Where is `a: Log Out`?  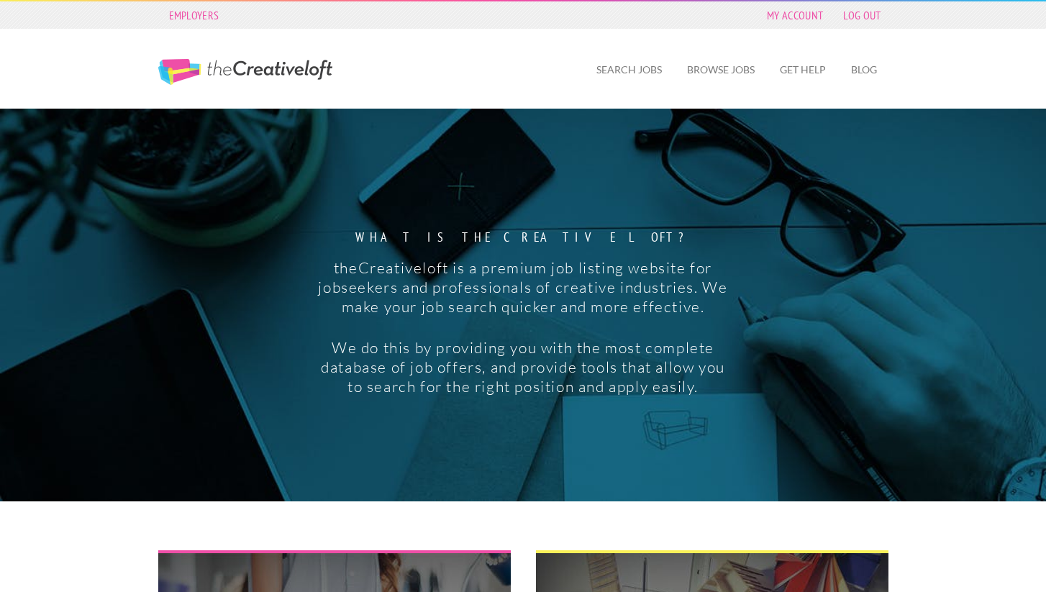 a: Log Out is located at coordinates (862, 15).